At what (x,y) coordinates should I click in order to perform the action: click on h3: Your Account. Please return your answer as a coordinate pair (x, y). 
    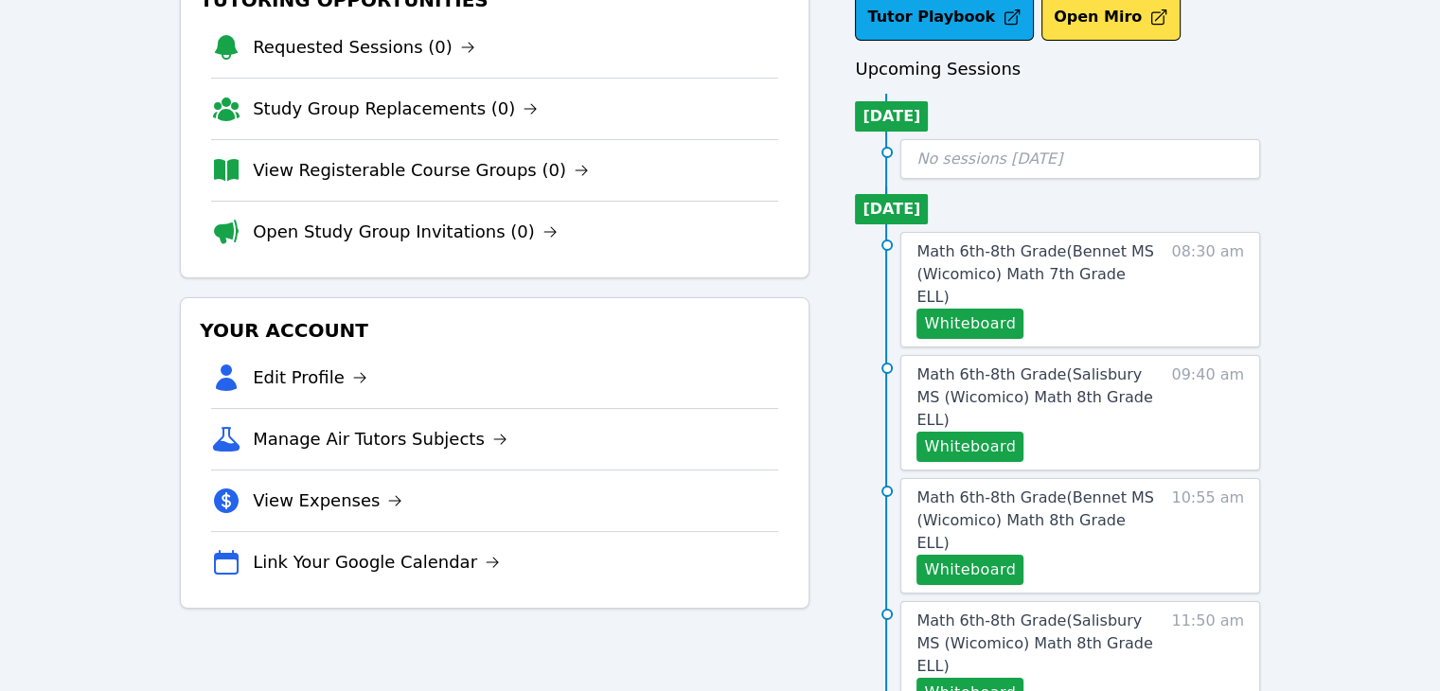
    Looking at the image, I should click on (494, 331).